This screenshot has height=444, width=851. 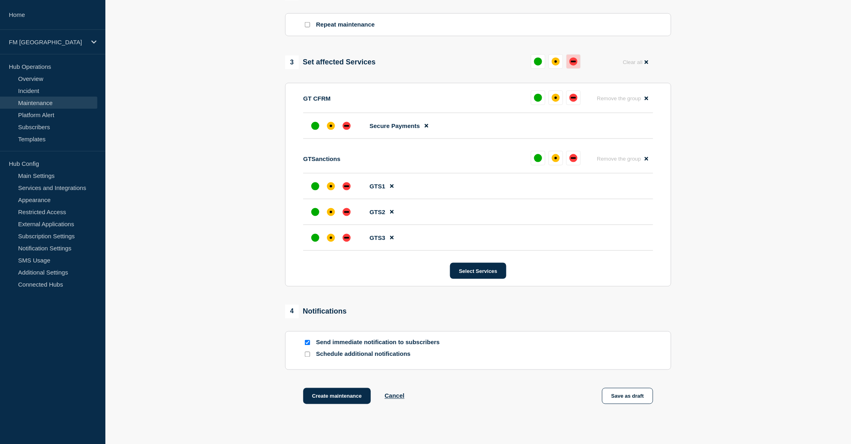 What do you see at coordinates (627, 396) in the screenshot?
I see `button: Save as draft` at bounding box center [627, 396].